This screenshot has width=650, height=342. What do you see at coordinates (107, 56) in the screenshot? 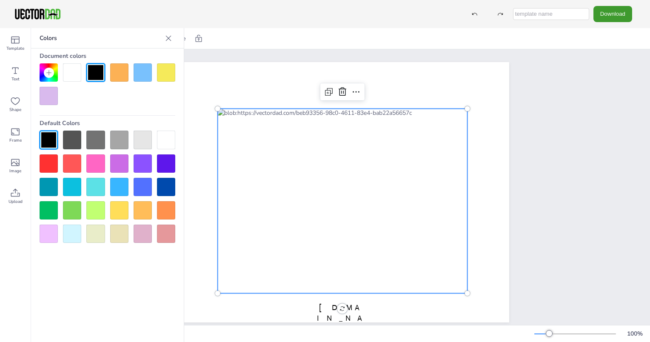
I see `div: Document colors` at bounding box center [107, 56].